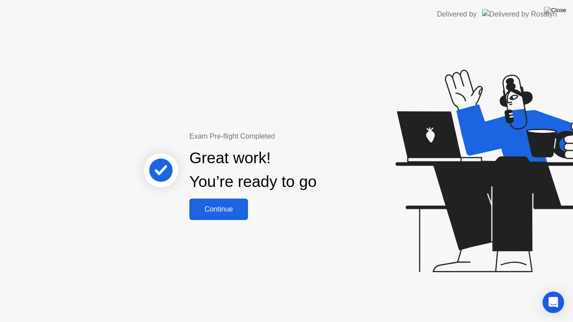  Describe the element at coordinates (218, 209) in the screenshot. I see `button: Continue` at that location.